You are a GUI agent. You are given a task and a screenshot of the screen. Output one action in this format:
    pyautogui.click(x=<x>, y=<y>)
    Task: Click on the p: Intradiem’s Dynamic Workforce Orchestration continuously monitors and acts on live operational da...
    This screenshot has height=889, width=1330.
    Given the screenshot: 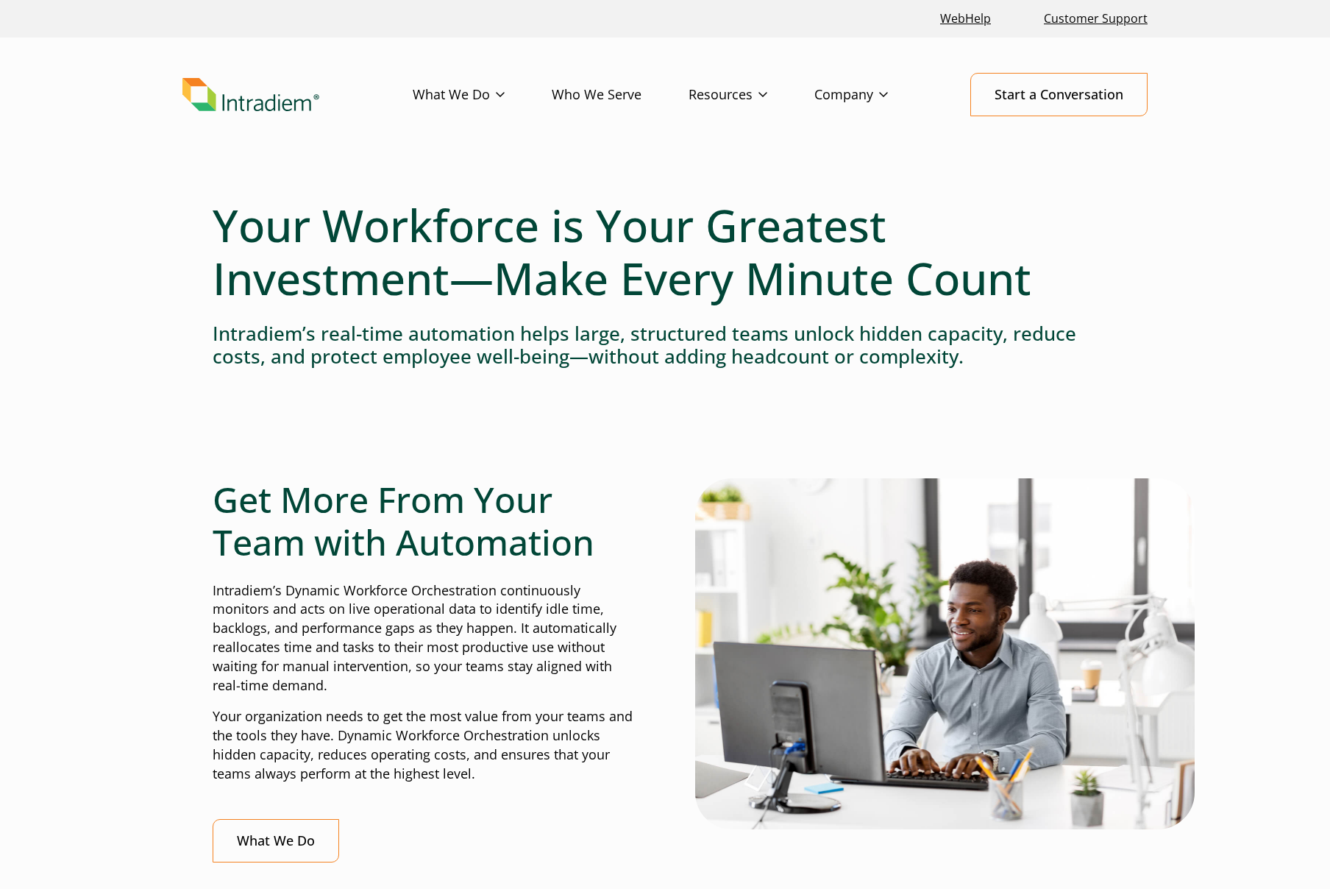 What is the action you would take?
    pyautogui.click(x=424, y=638)
    